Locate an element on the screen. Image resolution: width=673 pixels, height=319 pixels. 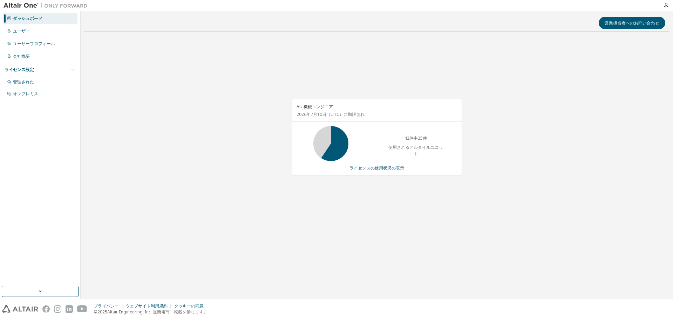
font: ダッシュボード is located at coordinates (28, 18).